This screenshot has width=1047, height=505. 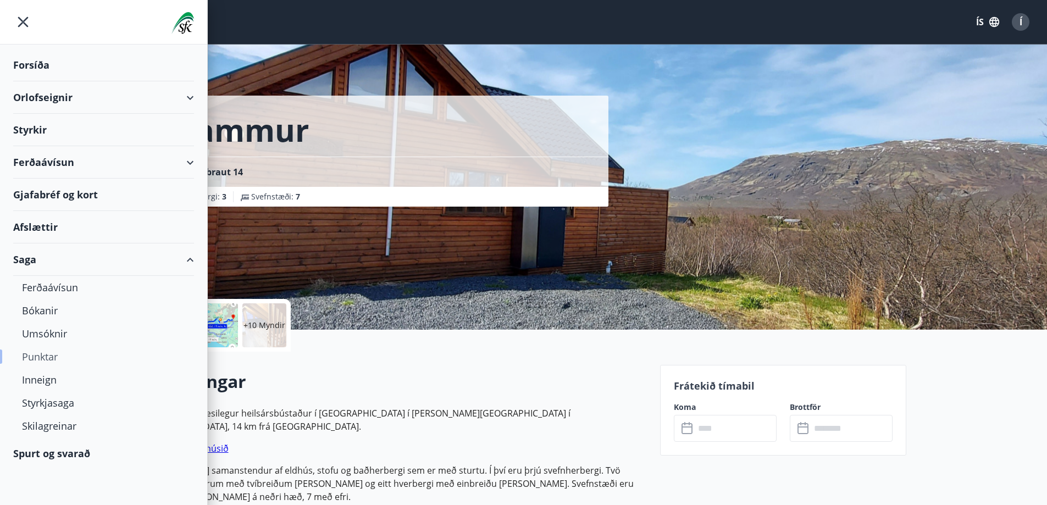 What do you see at coordinates (275, 197) in the screenshot?
I see `span: Svefnstæði :` at bounding box center [275, 197].